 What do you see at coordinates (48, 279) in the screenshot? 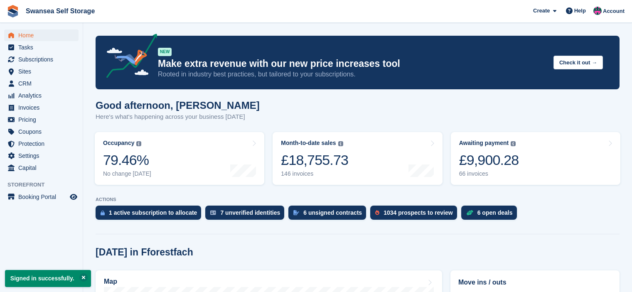
I see `p: Signed in successfully.` at bounding box center [48, 279].